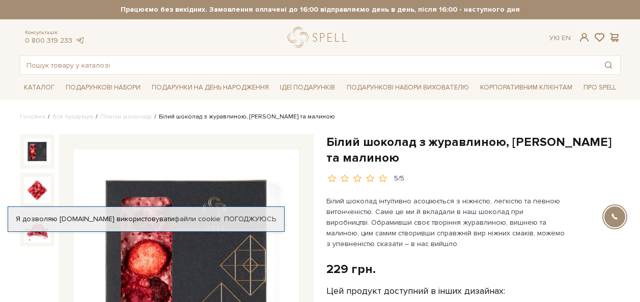  What do you see at coordinates (320, 10) in the screenshot?
I see `strong: Працюємо без вихідних. Замовлення оплачені до 16:00 відправляємо день в день, після 16:00 - насту...` at bounding box center [320, 10].